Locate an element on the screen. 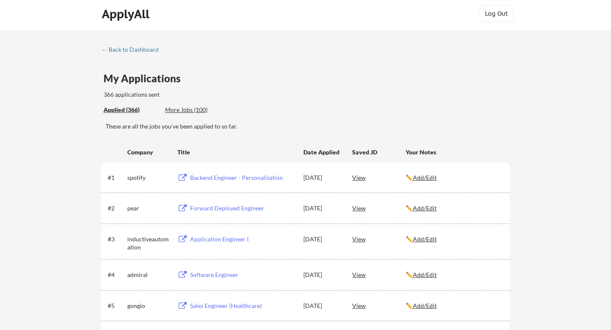  div: gongio is located at coordinates (149, 306).